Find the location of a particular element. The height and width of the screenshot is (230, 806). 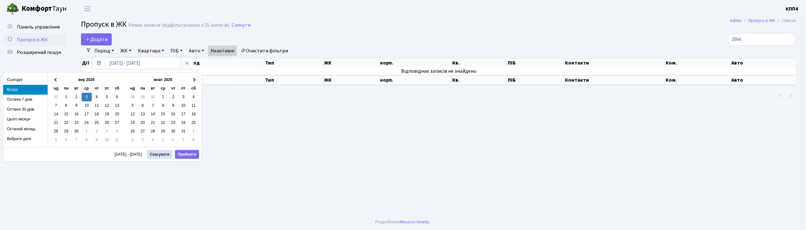

a: Неактивні is located at coordinates (222, 51).